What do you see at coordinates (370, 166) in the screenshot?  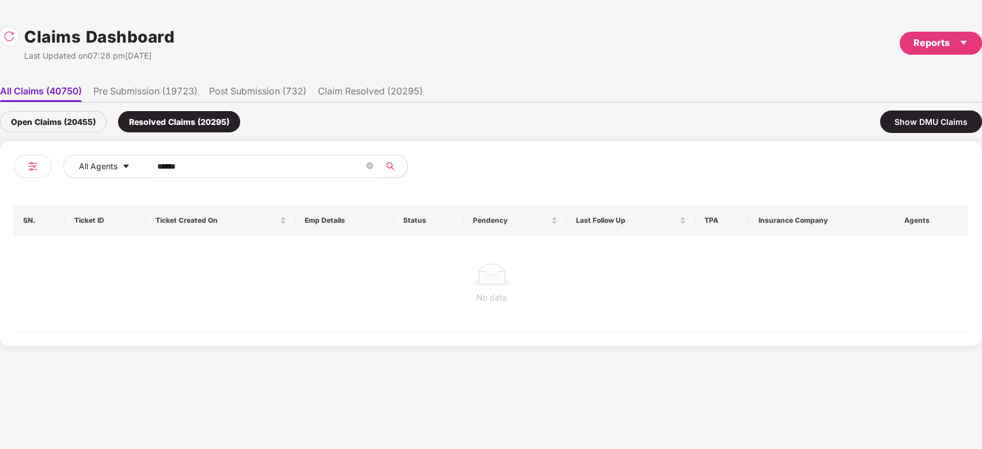 I see `span: close-circle` at bounding box center [370, 166].